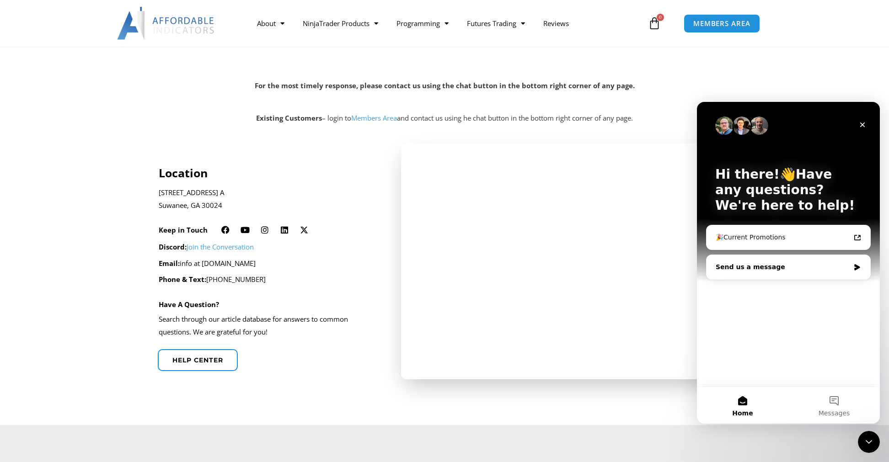  Describe the element at coordinates (169, 263) in the screenshot. I see `strong: Email:` at that location.